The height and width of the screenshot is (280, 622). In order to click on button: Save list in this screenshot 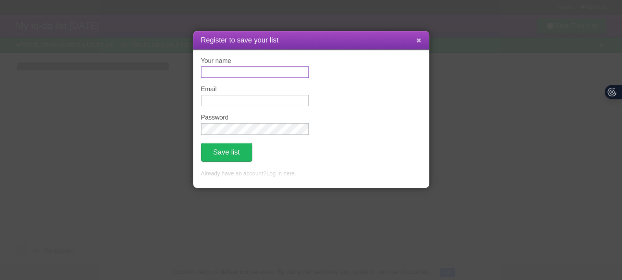, I will do `click(227, 152)`.